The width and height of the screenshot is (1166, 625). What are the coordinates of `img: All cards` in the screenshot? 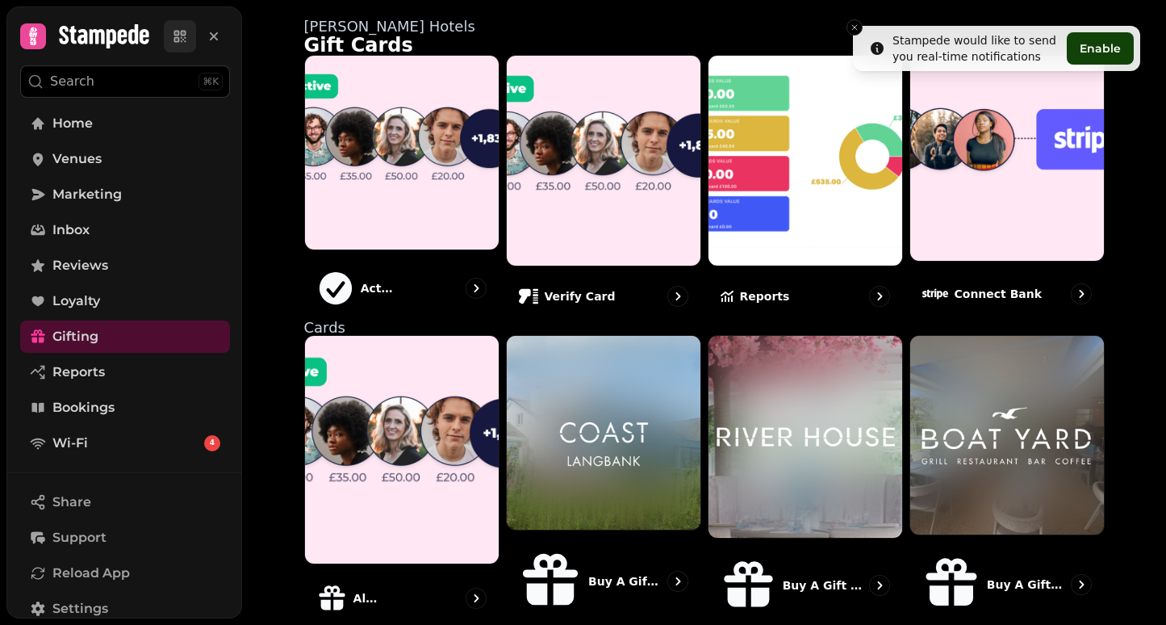 It's located at (402, 449).